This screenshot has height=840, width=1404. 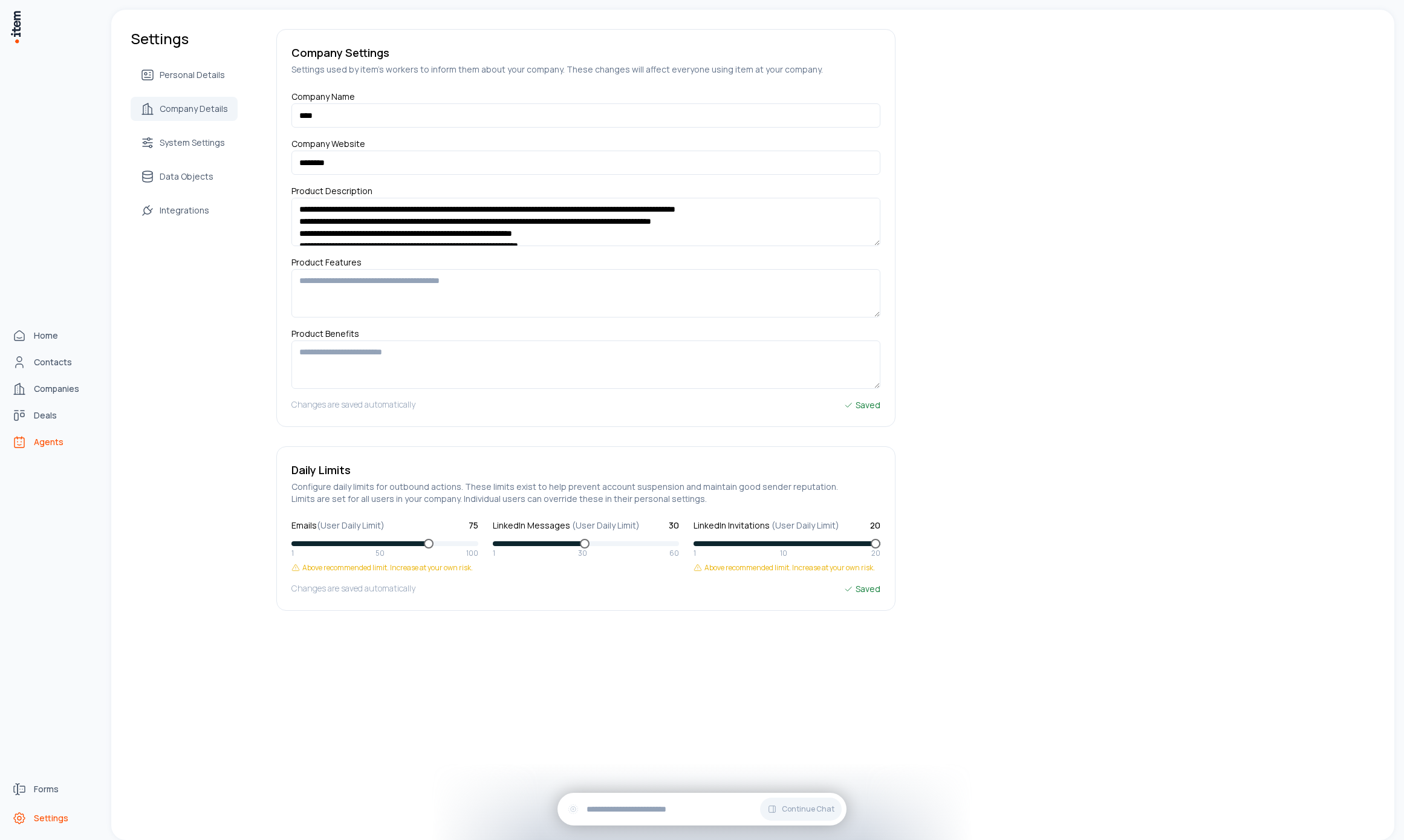 I want to click on a: Settings, so click(x=53, y=818).